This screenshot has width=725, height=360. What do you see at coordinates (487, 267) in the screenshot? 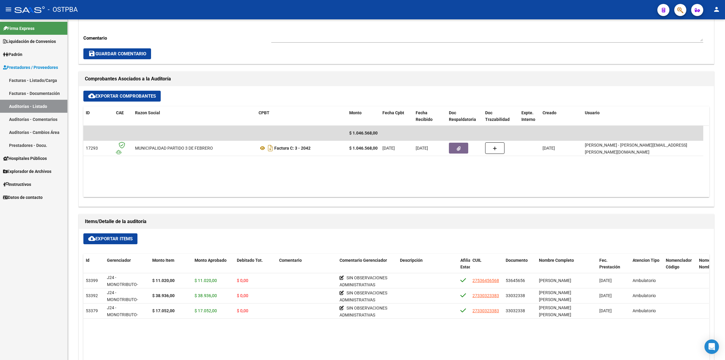
I see `datatable-header-cell: CUIL` at bounding box center [487, 267].